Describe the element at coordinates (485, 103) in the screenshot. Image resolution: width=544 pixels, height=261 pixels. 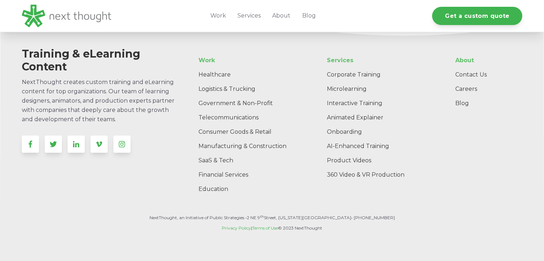
I see `a: Blog` at that location.